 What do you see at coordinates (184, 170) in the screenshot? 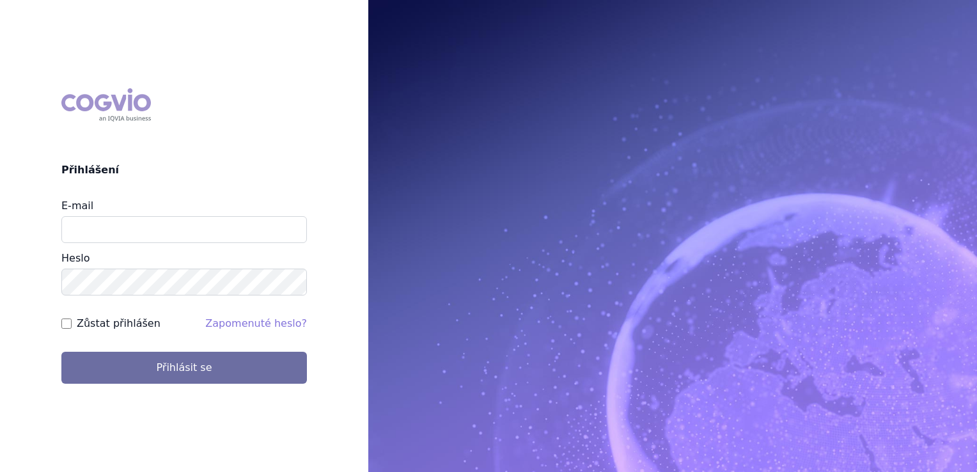
I see `h2: Přihlášení` at bounding box center [184, 170].